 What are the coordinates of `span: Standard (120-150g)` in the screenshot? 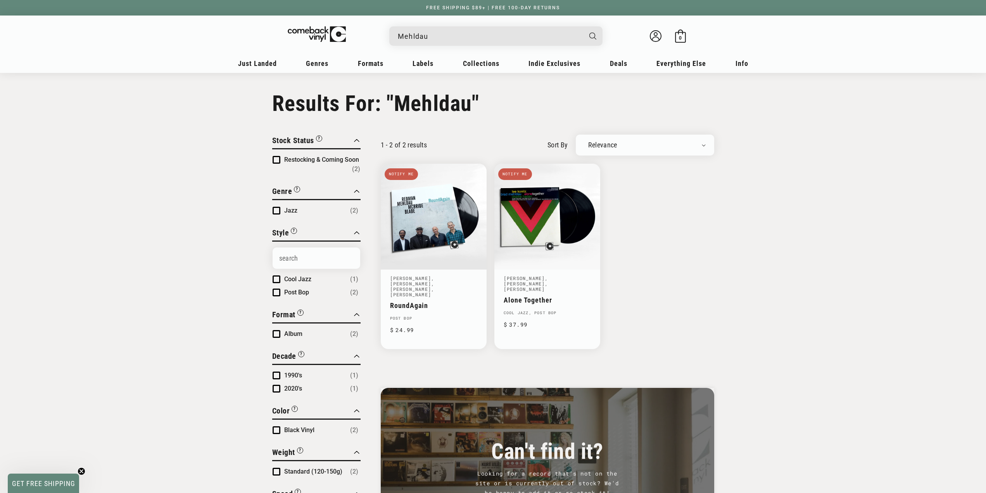 It's located at (313, 471).